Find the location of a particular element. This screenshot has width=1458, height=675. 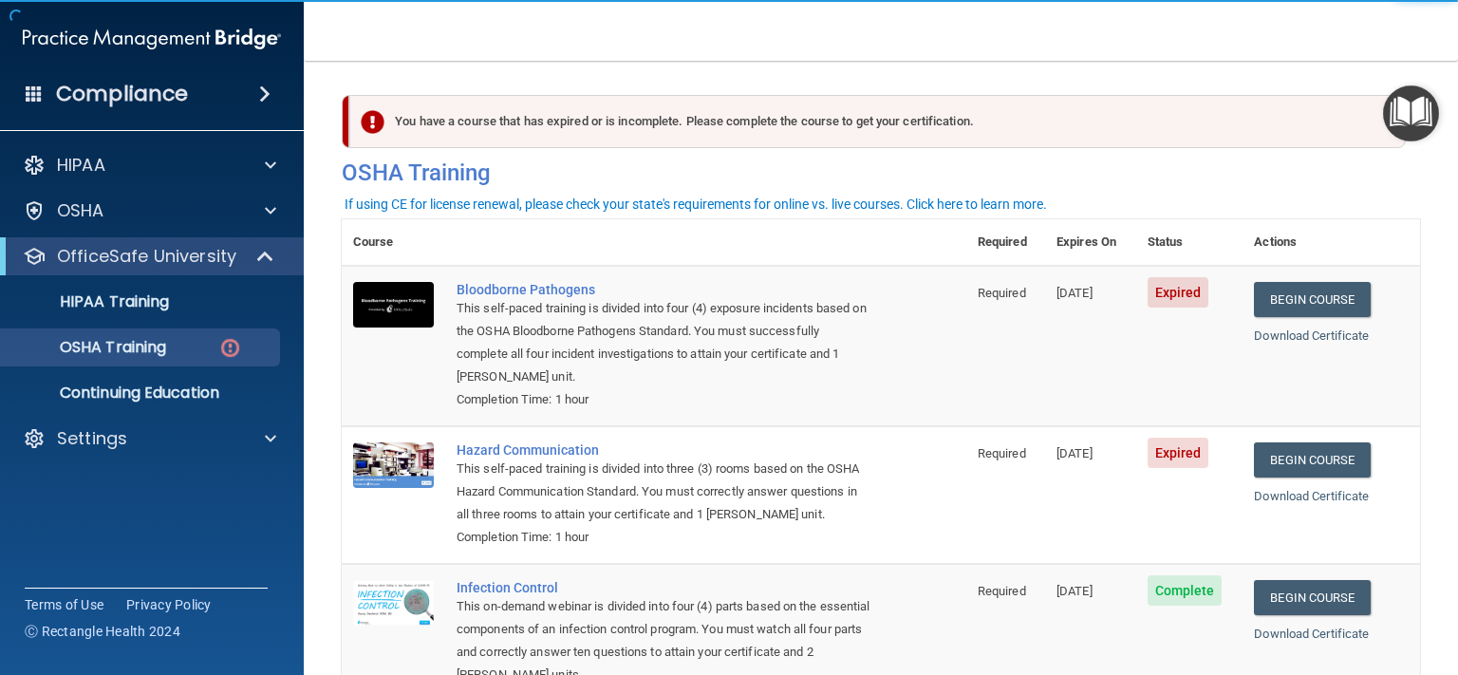

a: Privacy Policy is located at coordinates (169, 604).